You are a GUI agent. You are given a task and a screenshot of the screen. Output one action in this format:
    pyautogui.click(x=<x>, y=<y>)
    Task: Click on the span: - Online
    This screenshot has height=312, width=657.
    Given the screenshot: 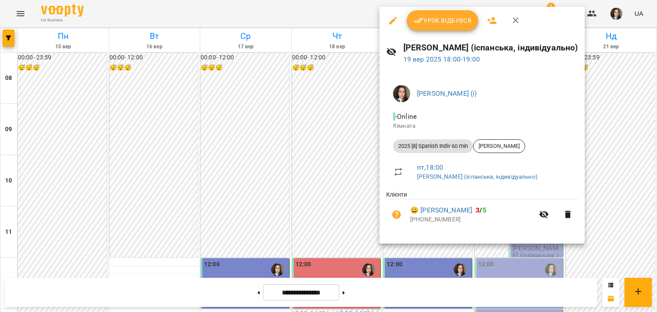 What is the action you would take?
    pyautogui.click(x=405, y=116)
    